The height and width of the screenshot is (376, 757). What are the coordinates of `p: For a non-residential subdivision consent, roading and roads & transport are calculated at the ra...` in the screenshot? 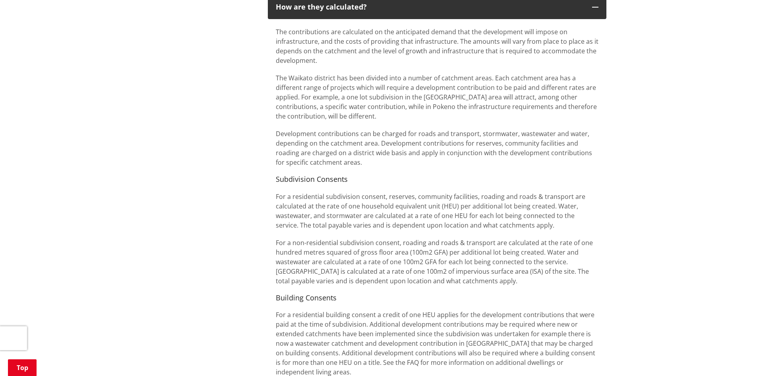 It's located at (437, 261).